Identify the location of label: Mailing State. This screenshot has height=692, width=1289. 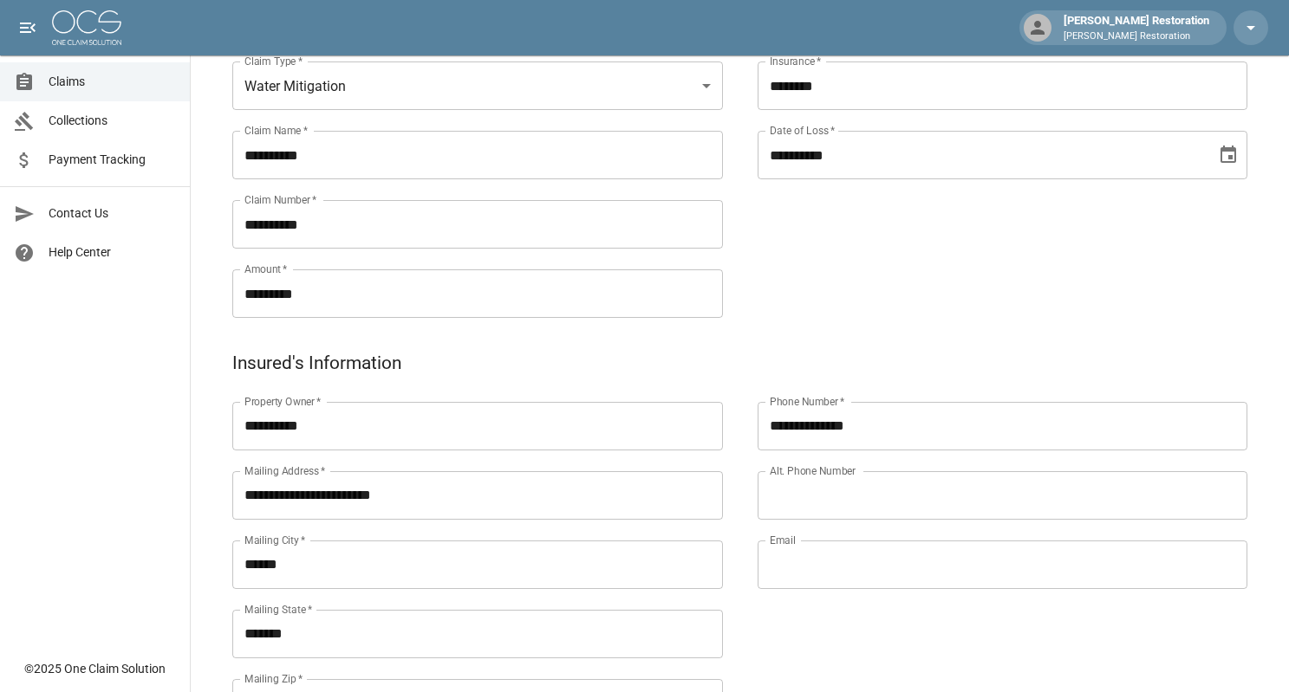
(278, 609).